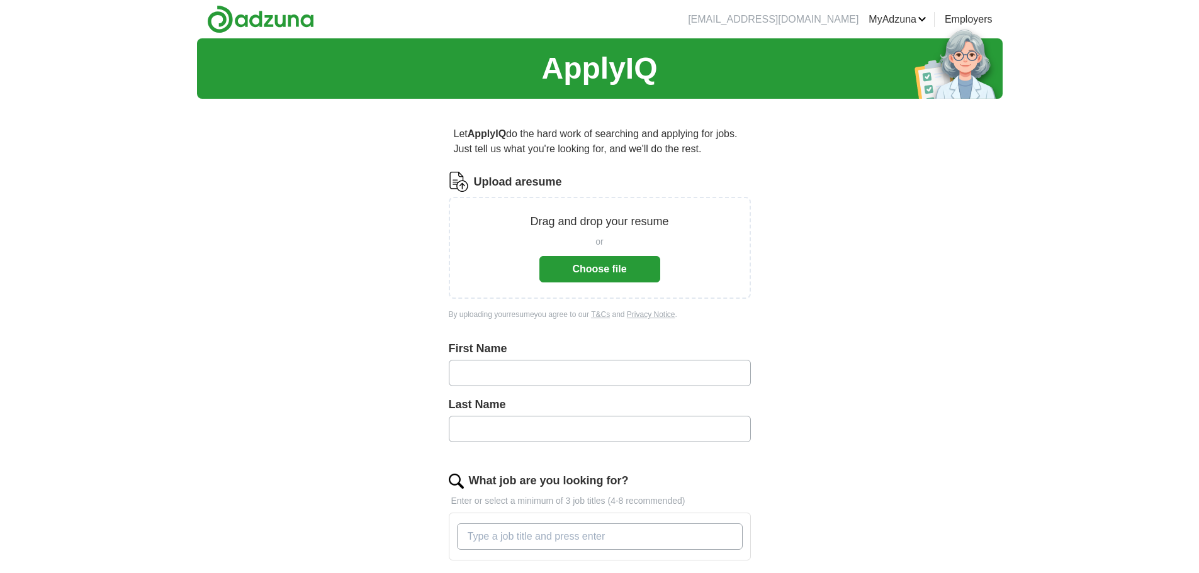 Image resolution: width=1199 pixels, height=573 pixels. What do you see at coordinates (600, 501) in the screenshot?
I see `p: Enter or select a minimum of 3 job titles (4-8 recommended)` at bounding box center [600, 501].